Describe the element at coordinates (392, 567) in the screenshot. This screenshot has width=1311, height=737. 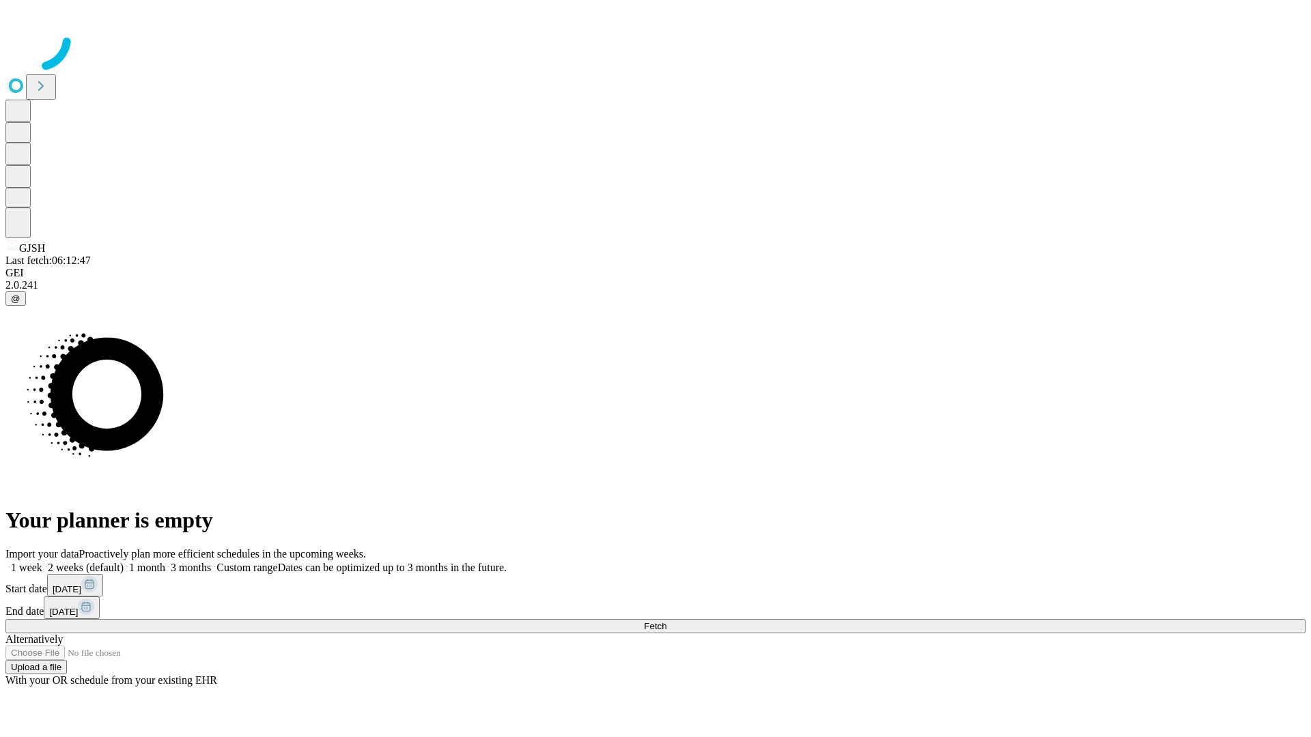
I see `span: Dates can be optimized up to 3 months in the future.` at that location.